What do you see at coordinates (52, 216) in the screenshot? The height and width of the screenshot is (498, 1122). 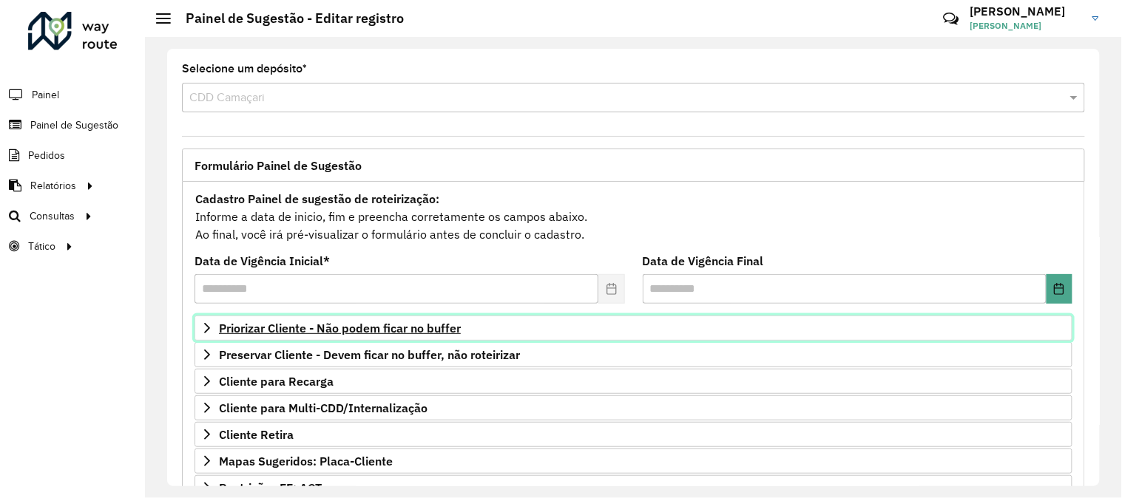 I see `span: Consultas` at bounding box center [52, 216].